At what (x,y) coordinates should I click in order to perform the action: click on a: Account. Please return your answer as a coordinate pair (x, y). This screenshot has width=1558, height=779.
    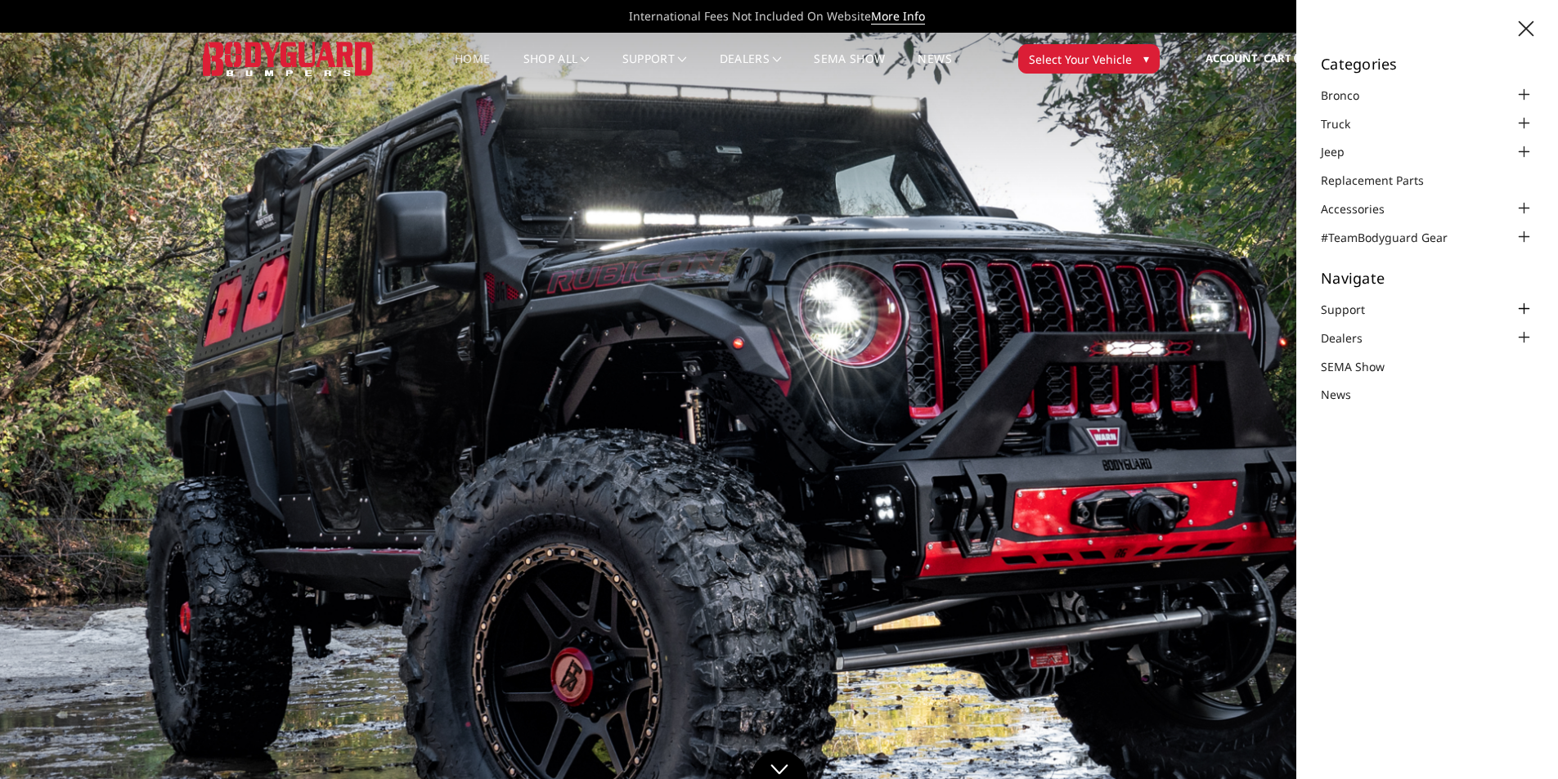
    Looking at the image, I should click on (1232, 59).